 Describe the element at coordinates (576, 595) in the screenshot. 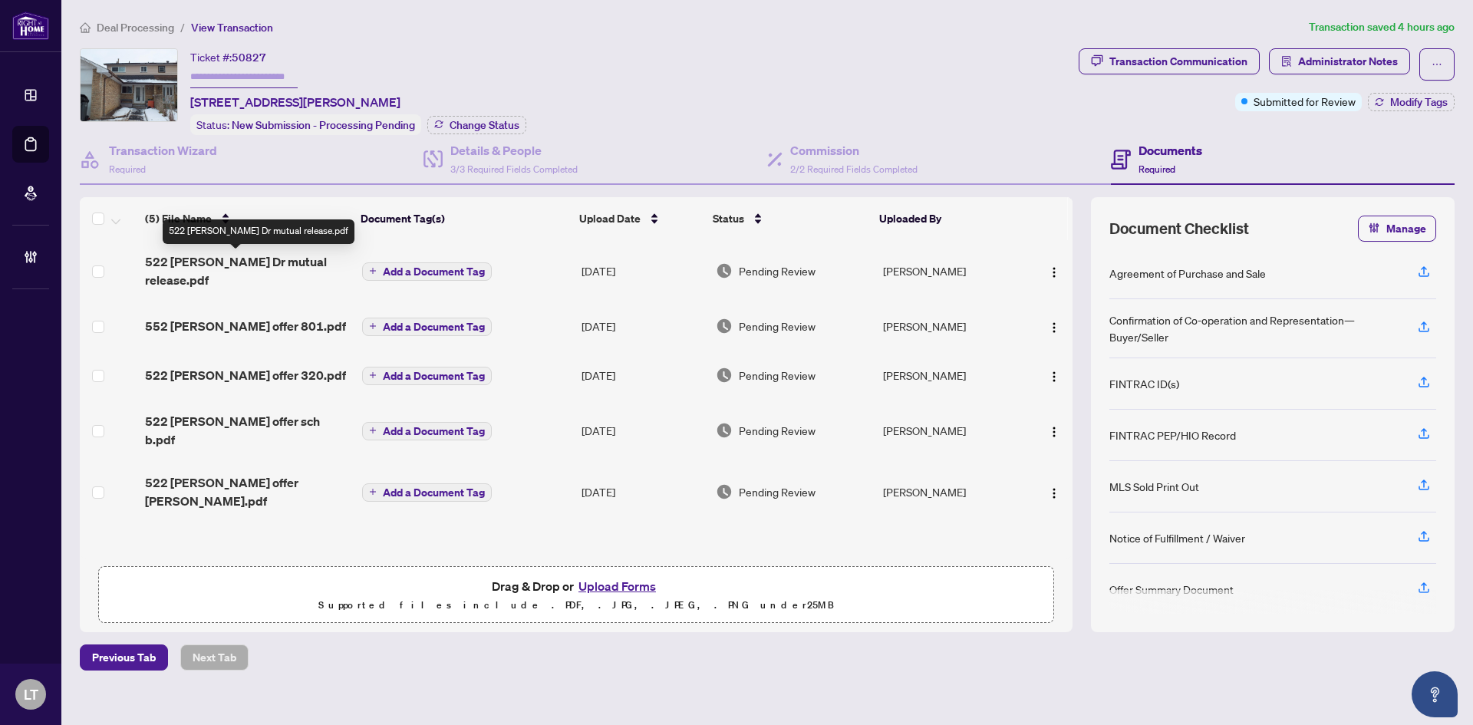

I see `span: Drag & Drop orUpload FormsSupported files include .PDF, .JPG, .JPEG, .PNG under25MB` at that location.